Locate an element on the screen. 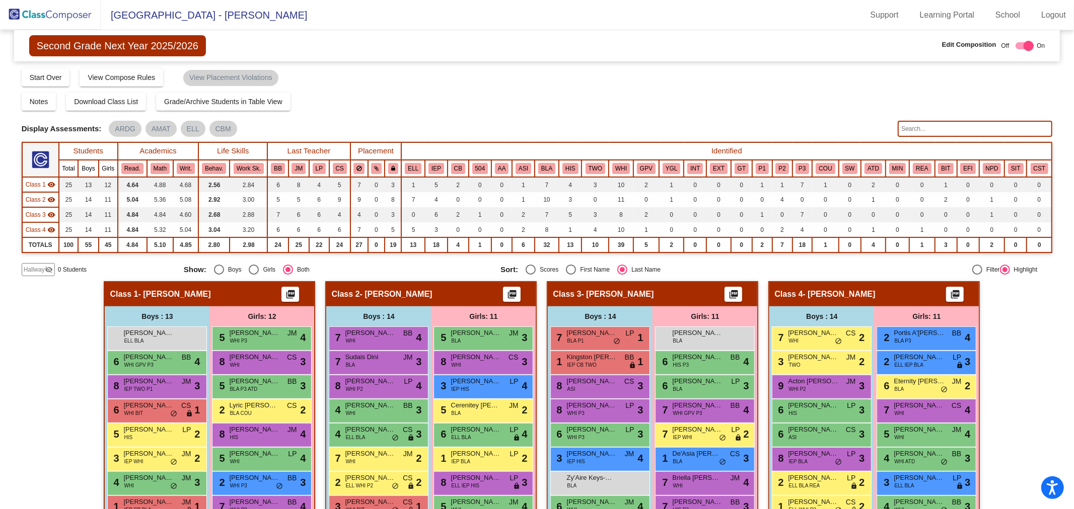  button: Work Sk. is located at coordinates (249, 169).